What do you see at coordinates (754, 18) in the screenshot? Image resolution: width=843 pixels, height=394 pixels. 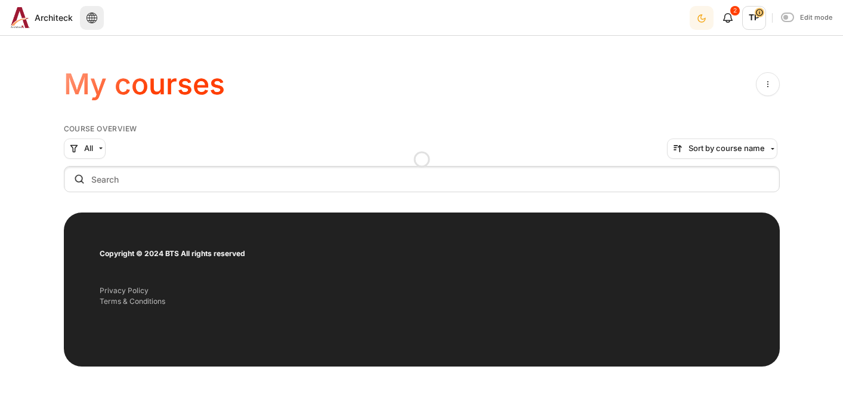 I see `span: TP` at bounding box center [754, 18].